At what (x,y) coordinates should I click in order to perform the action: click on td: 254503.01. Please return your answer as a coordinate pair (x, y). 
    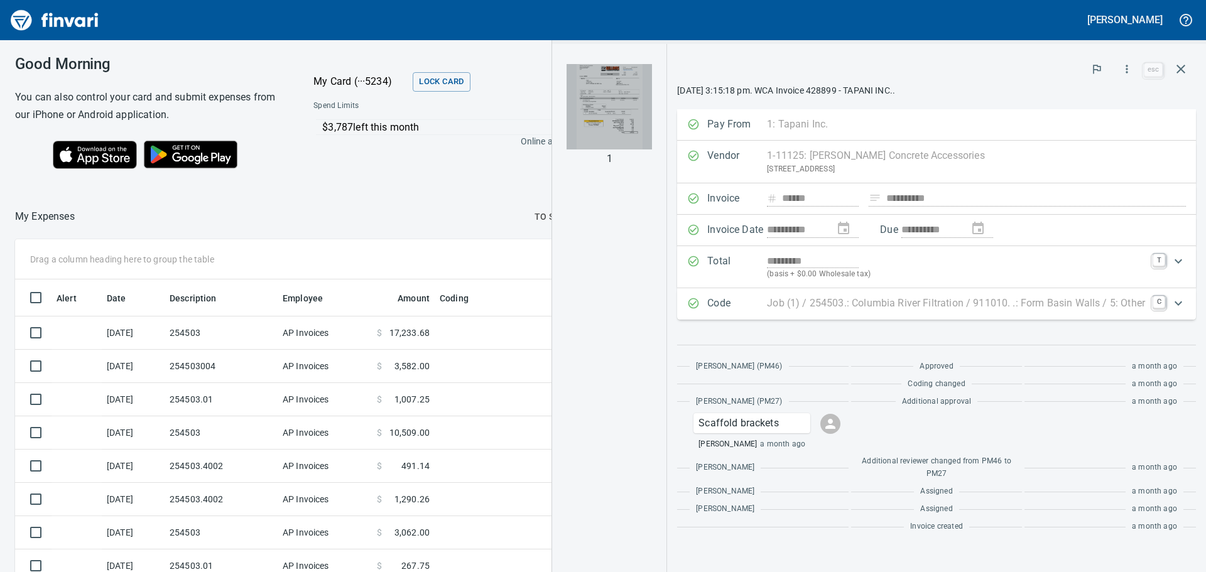
    Looking at the image, I should click on (221, 399).